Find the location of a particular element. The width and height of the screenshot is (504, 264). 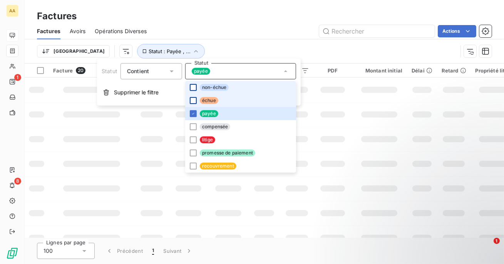

span: non-échue is located at coordinates (214, 87).